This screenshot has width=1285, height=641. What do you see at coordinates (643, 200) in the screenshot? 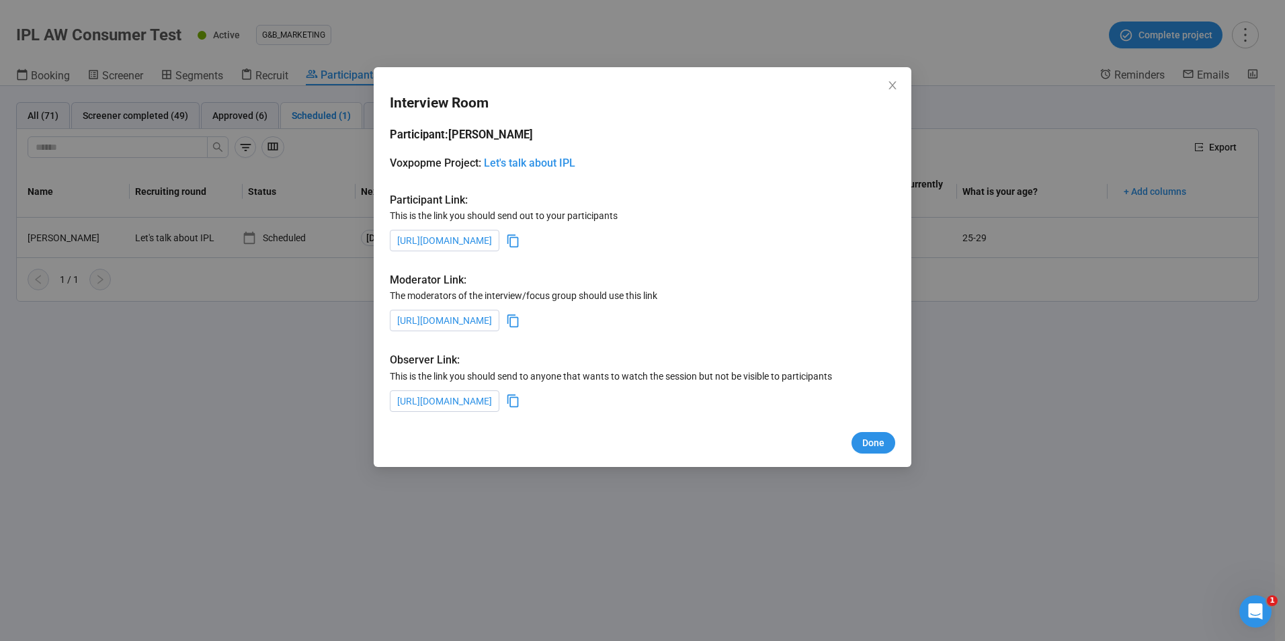
I see `header: Participant Link:` at bounding box center [643, 200].